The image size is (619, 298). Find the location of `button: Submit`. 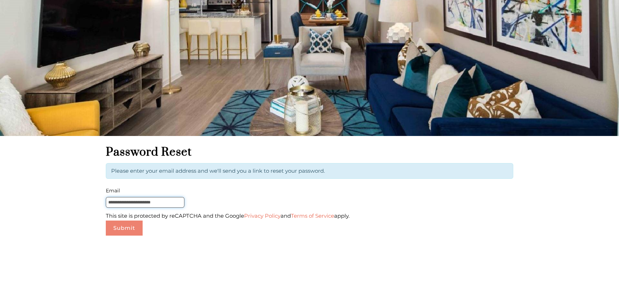

button: Submit is located at coordinates (124, 228).